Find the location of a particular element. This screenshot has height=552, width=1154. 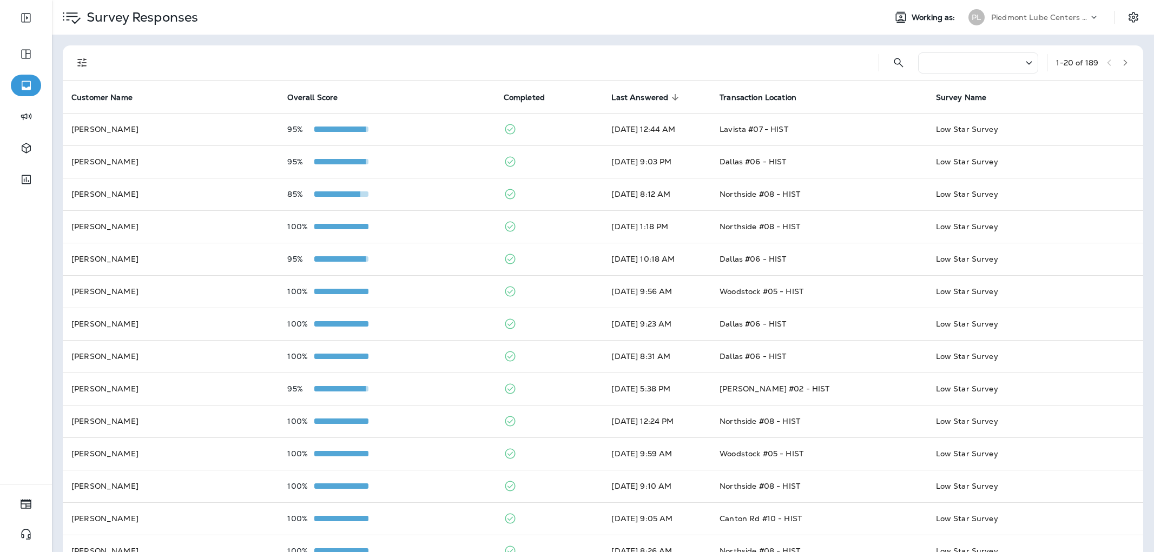

button: Filters is located at coordinates (82, 63).